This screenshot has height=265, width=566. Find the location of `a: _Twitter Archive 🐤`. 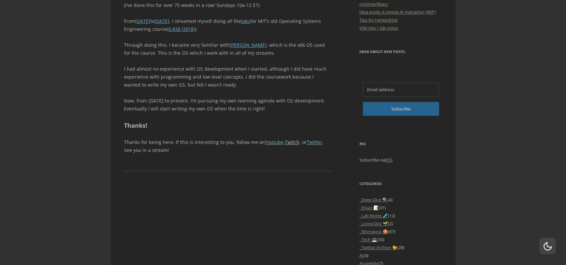

a: _Twitter Archive 🐤 is located at coordinates (378, 247).